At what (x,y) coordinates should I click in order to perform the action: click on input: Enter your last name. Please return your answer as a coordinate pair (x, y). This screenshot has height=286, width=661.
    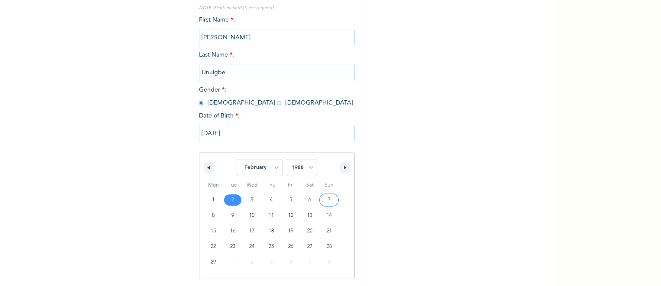
    Looking at the image, I should click on (277, 73).